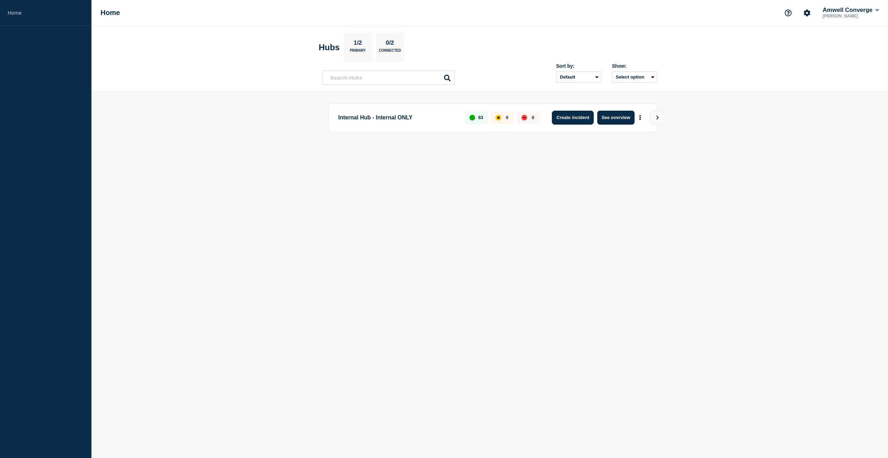  Describe the element at coordinates (329, 47) in the screenshot. I see `h2: Hubs` at that location.